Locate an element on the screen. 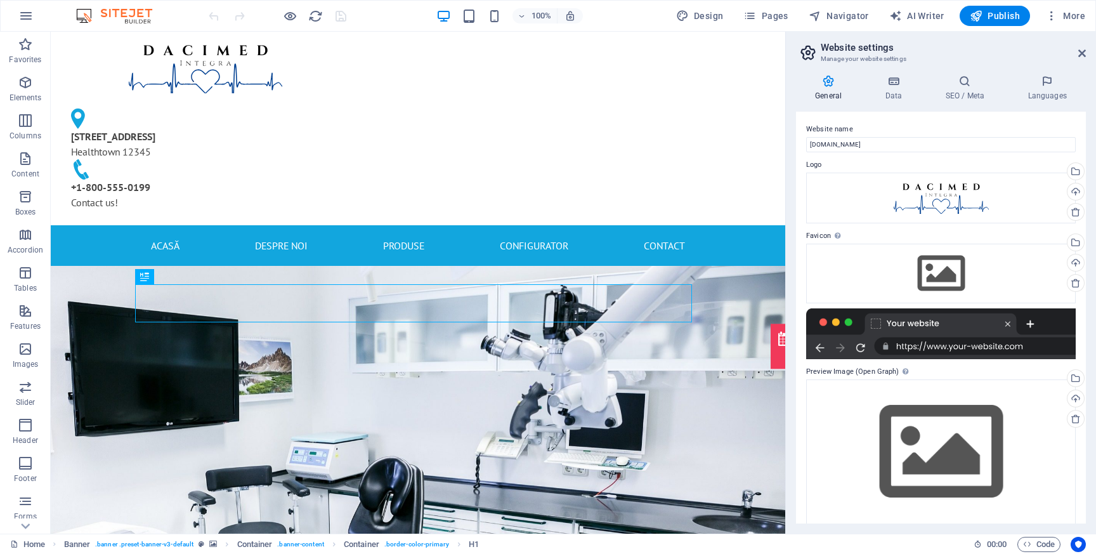 The image size is (1096, 554). button: Code is located at coordinates (1039, 544).